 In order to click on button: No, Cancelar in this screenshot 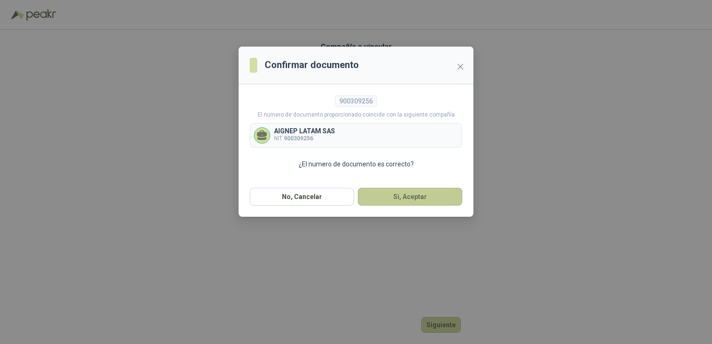, I will do `click(302, 197)`.